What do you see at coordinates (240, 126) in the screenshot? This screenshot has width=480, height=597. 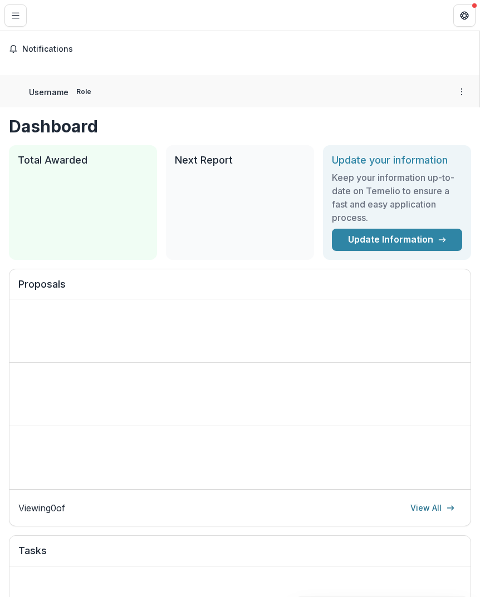 I see `h1: Dashboard` at bounding box center [240, 126].